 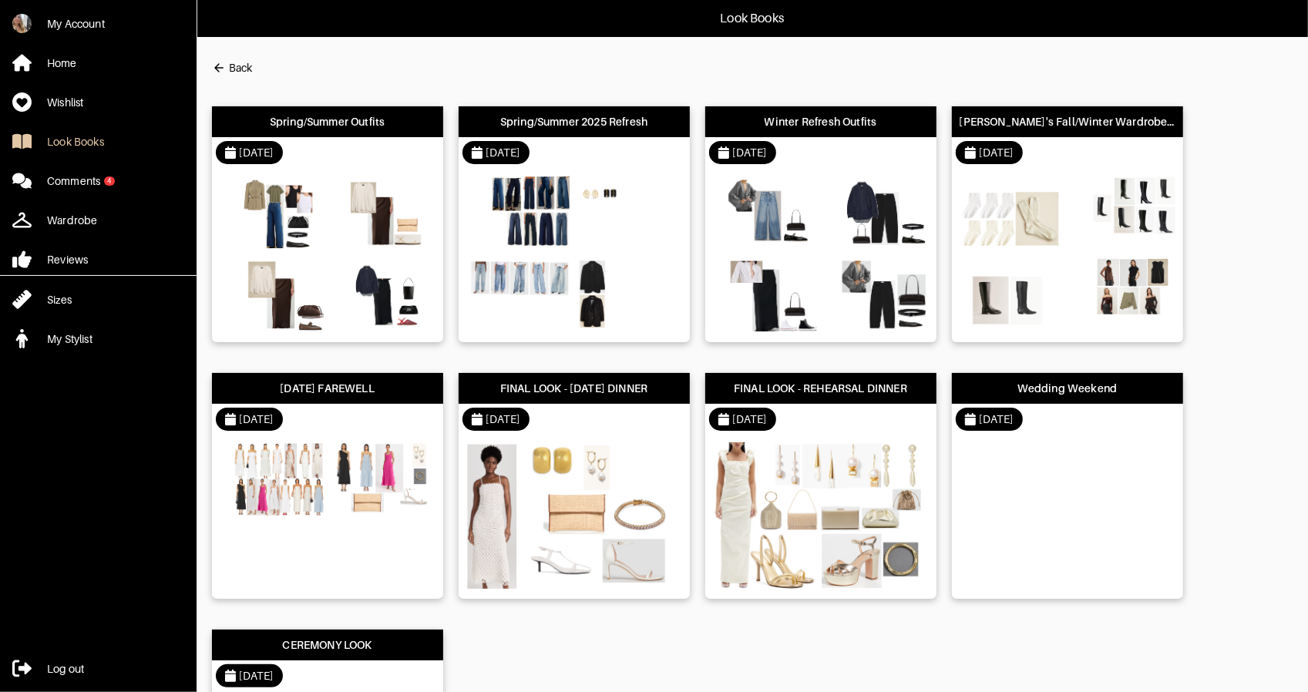 What do you see at coordinates (820, 389) in the screenshot?
I see `div: FINAL LOOK - REHEARSAL DINNER` at bounding box center [820, 389].